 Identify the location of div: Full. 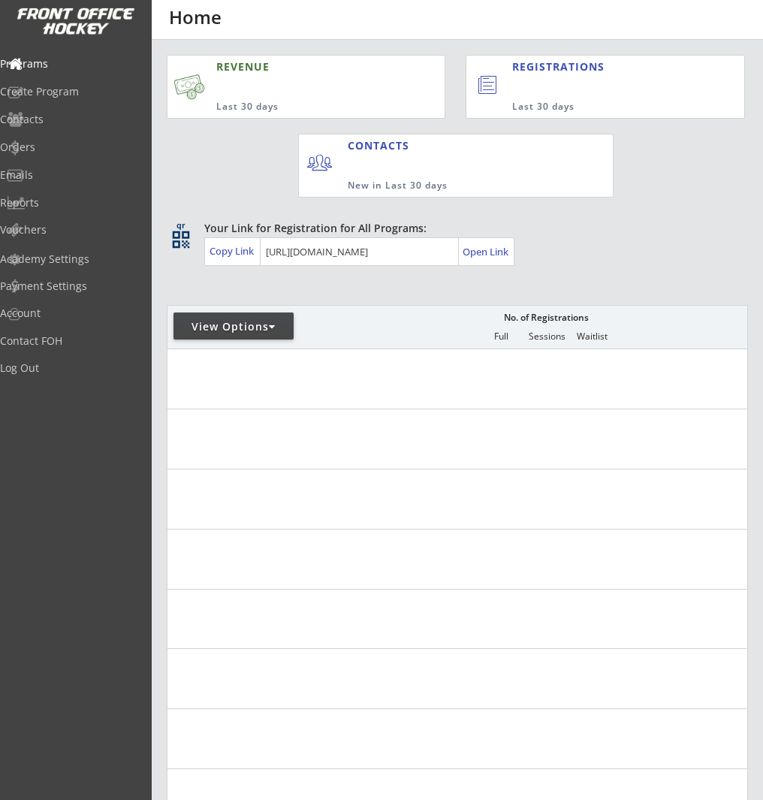
(501, 336).